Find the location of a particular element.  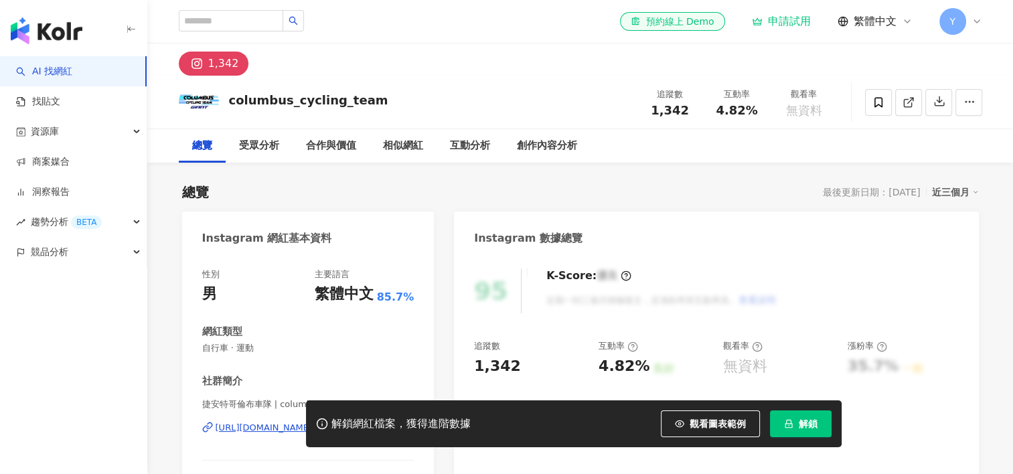

div: K-Score : is located at coordinates (589, 276).